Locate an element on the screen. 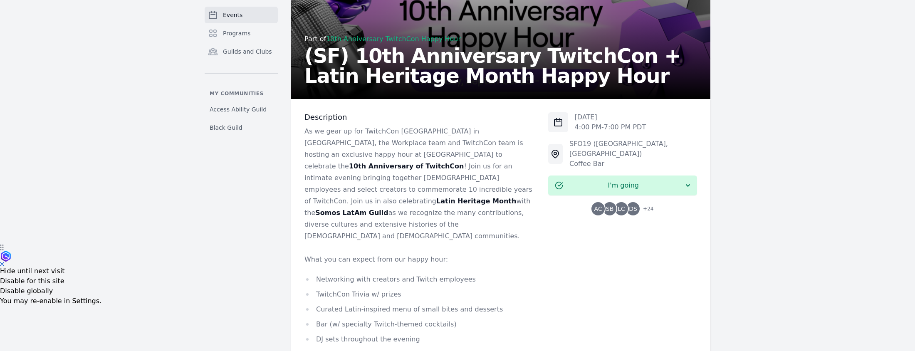 Image resolution: width=915 pixels, height=351 pixels. p: My communities is located at coordinates (241, 94).